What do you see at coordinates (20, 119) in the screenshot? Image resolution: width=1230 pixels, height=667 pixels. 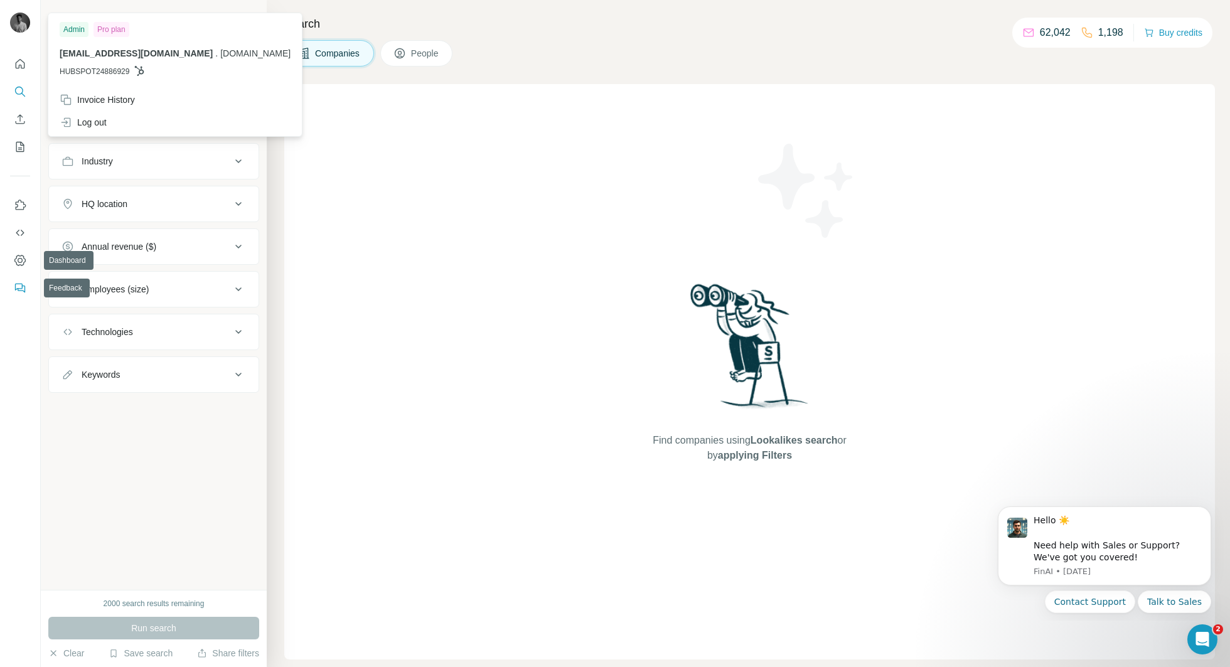 I see `button: Enrich CSV` at bounding box center [20, 119].